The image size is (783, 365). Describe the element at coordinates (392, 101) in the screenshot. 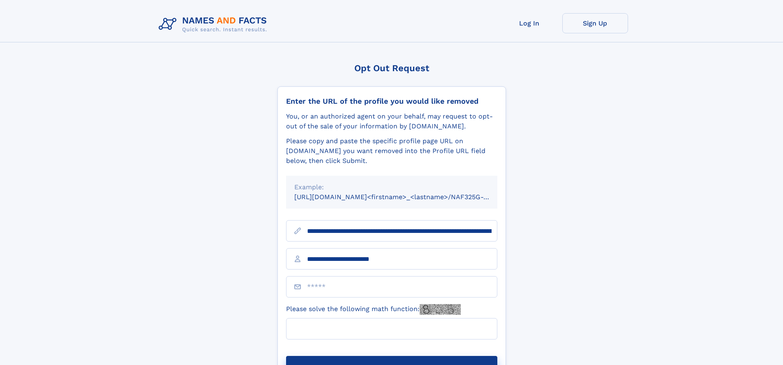

I see `div: Enter the URL of the profile you would like removed` at that location.